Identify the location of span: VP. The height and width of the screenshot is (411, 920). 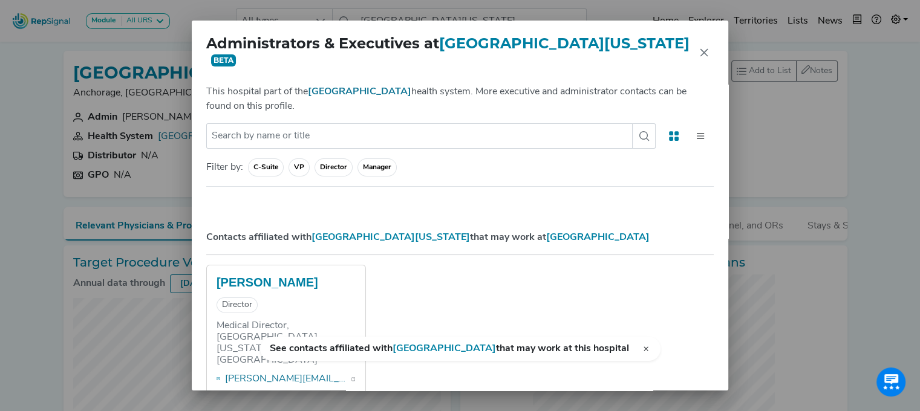
(299, 168).